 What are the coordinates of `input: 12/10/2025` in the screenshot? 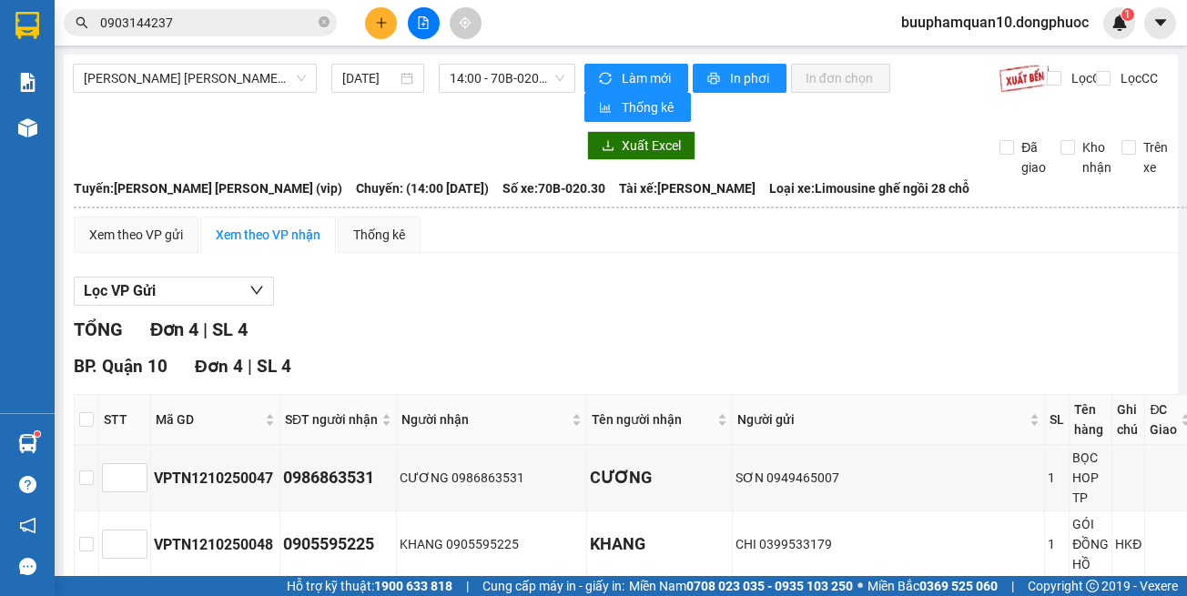 It's located at (370, 78).